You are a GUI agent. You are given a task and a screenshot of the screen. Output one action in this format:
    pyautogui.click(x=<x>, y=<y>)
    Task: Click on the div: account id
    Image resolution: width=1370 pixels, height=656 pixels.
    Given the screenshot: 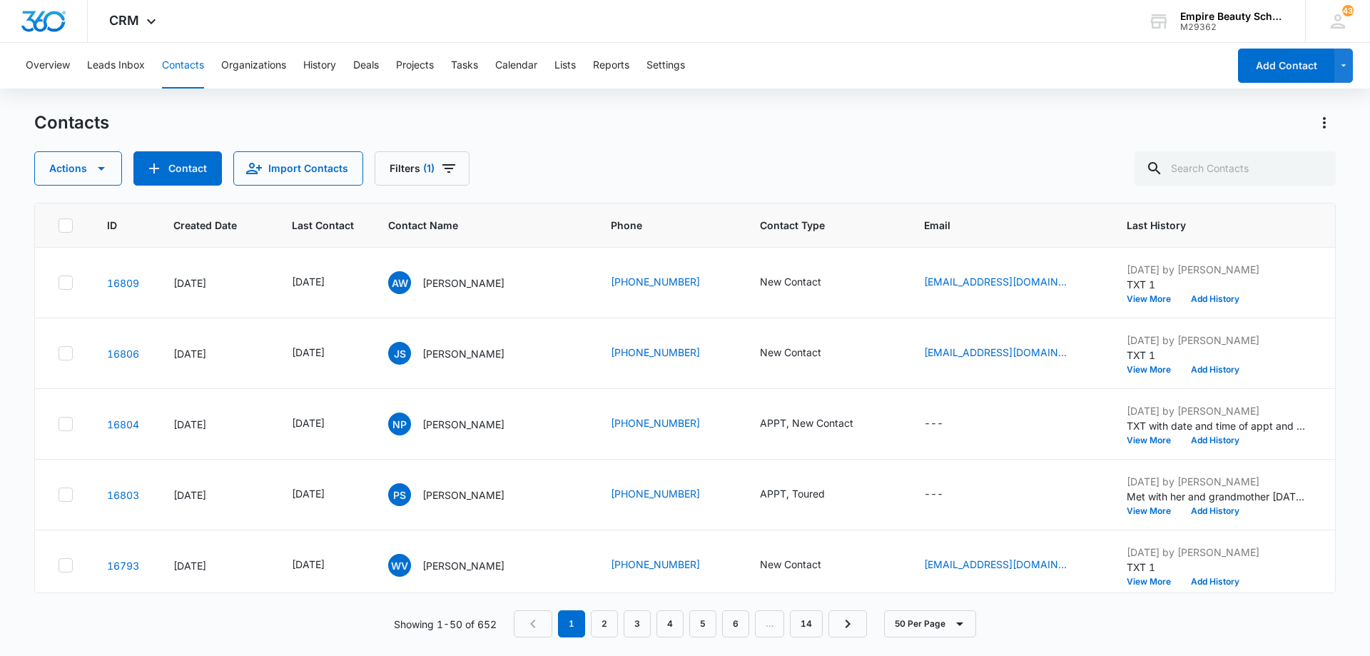 What is the action you would take?
    pyautogui.click(x=1232, y=27)
    